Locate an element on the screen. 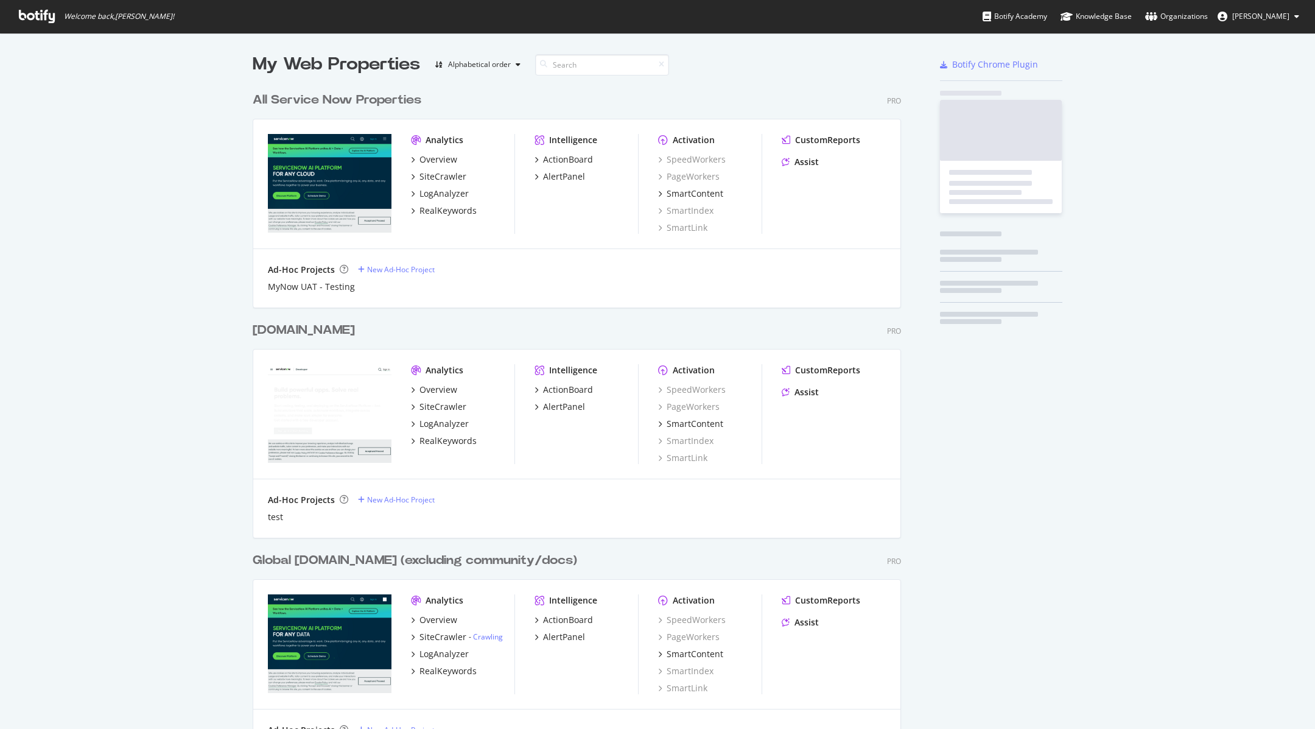 The width and height of the screenshot is (1315, 729). div: Analytics is located at coordinates (445, 370).